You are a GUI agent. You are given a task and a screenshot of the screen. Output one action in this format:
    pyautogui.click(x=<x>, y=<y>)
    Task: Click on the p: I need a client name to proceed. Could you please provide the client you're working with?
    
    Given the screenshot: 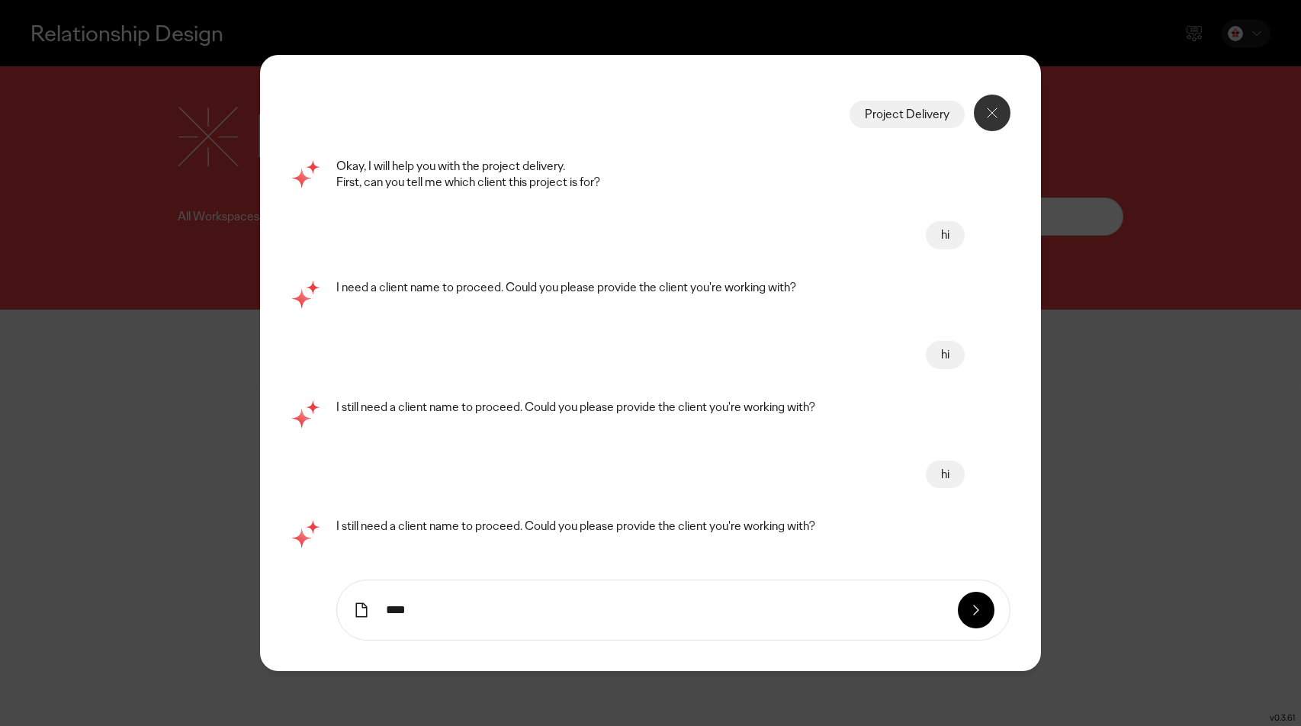 What is the action you would take?
    pyautogui.click(x=634, y=287)
    